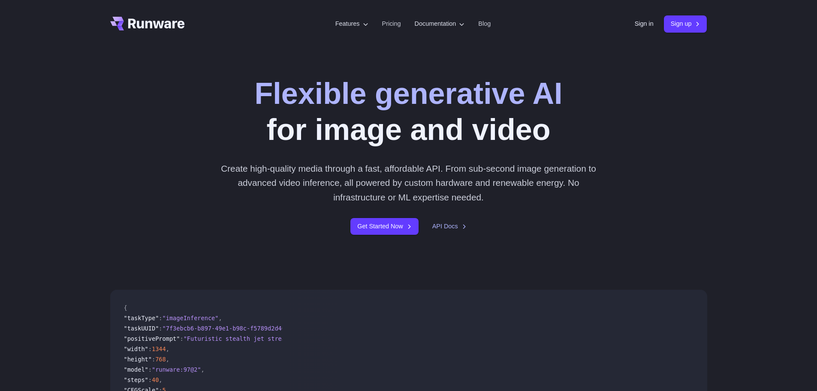 This screenshot has width=817, height=391. What do you see at coordinates (176, 369) in the screenshot?
I see `span: "runware:97@2"` at bounding box center [176, 369].